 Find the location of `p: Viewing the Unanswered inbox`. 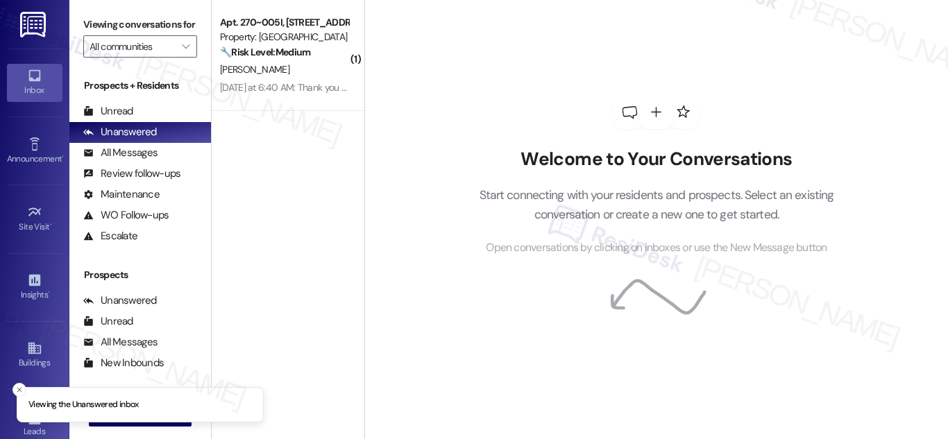

p: Viewing the Unanswered inbox is located at coordinates (83, 405).